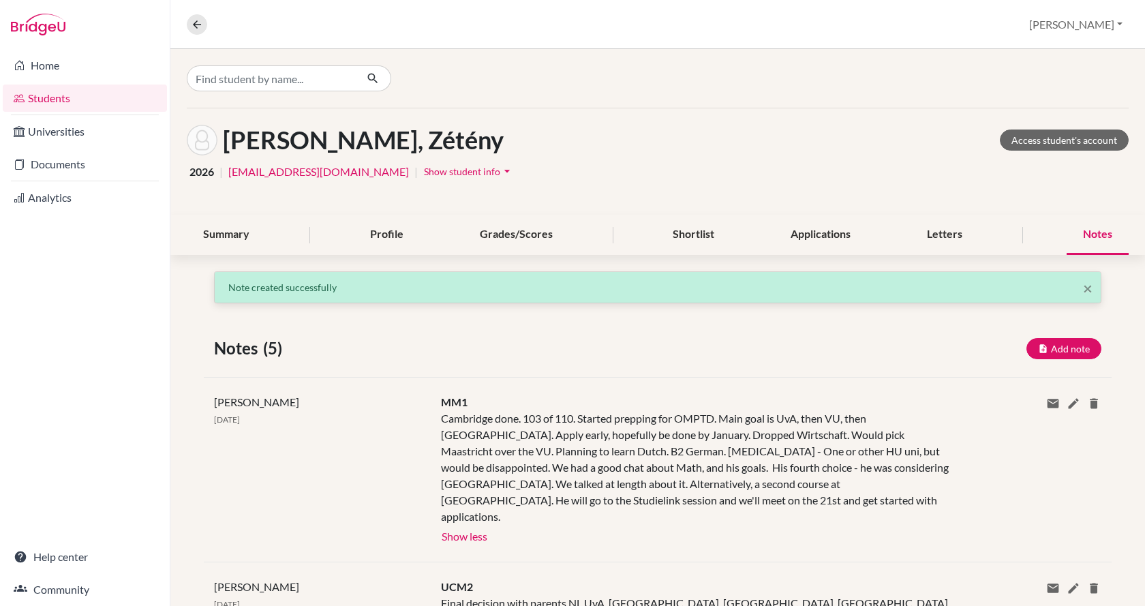 The image size is (1145, 606). What do you see at coordinates (84, 131) in the screenshot?
I see `a: Universities` at bounding box center [84, 131].